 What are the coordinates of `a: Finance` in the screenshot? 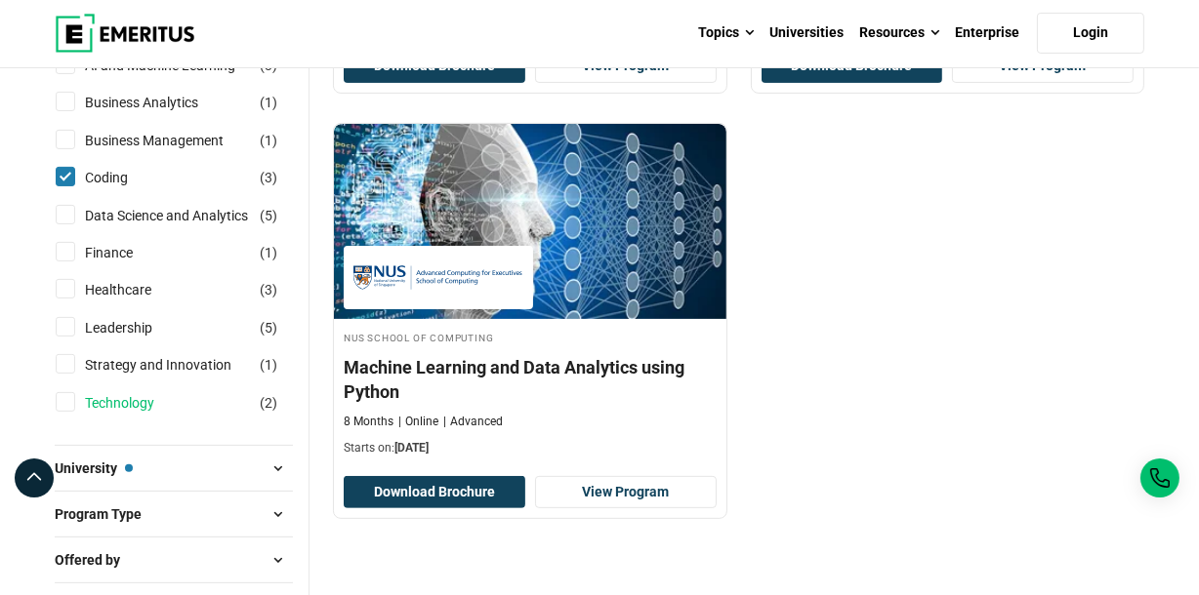 It's located at (128, 253).